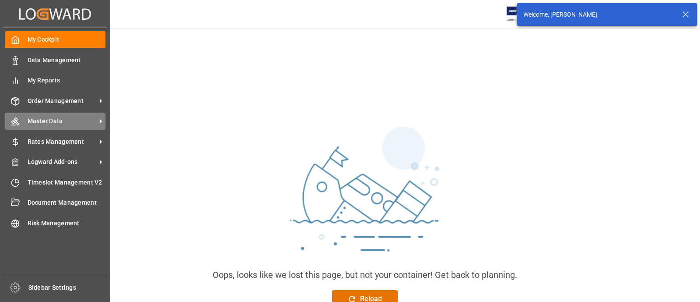  I want to click on span: Risk Management, so click(67, 223).